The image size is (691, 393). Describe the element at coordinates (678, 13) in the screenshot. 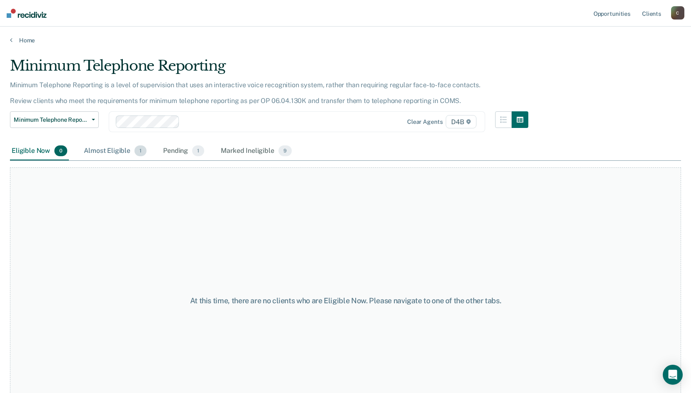

I see `div: C` at that location.